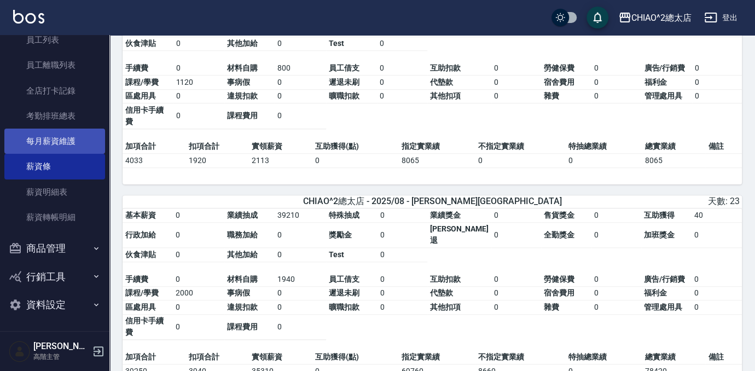 The height and width of the screenshot is (371, 755). I want to click on span: 管理處用具, so click(664, 96).